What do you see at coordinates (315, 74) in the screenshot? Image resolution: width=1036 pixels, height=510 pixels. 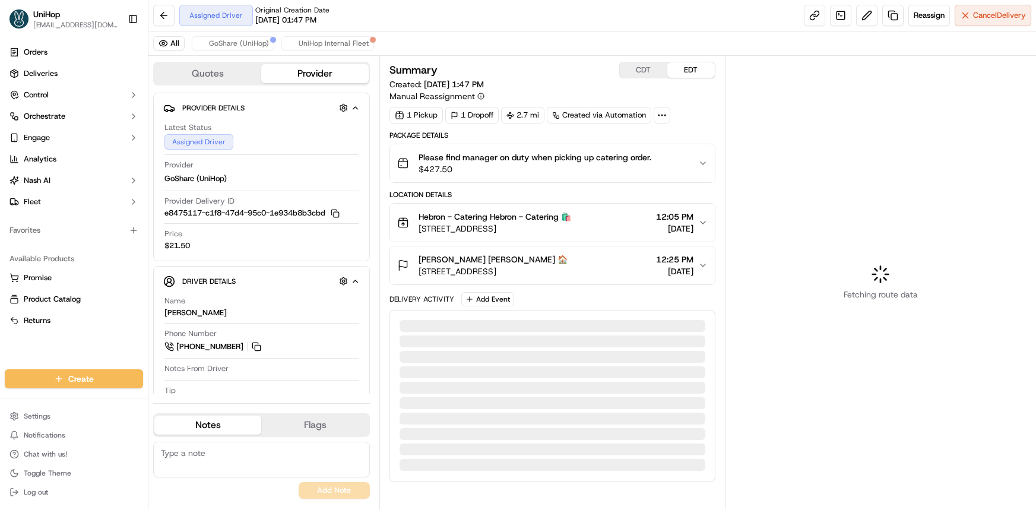 I see `button: Provider` at bounding box center [315, 74].